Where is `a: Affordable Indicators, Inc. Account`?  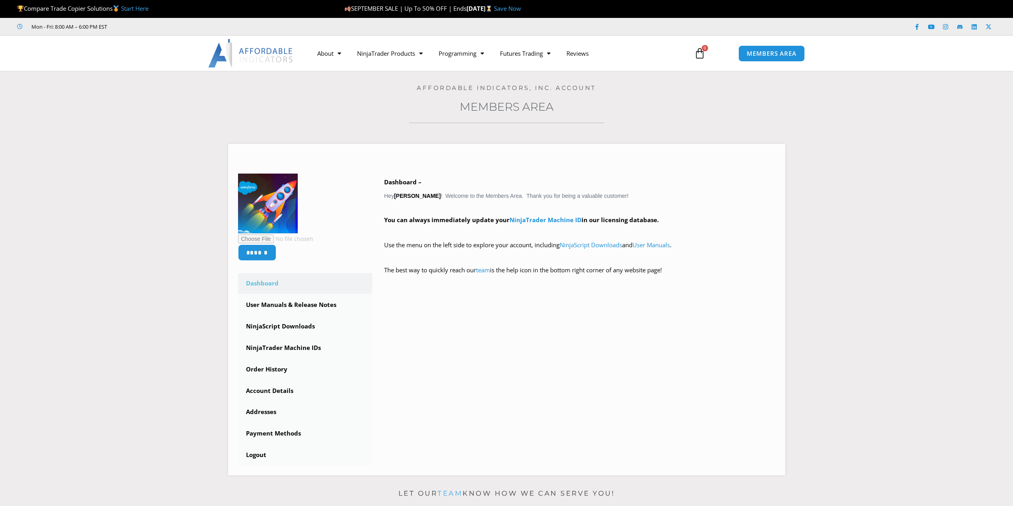
a: Affordable Indicators, Inc. Account is located at coordinates (507, 88).